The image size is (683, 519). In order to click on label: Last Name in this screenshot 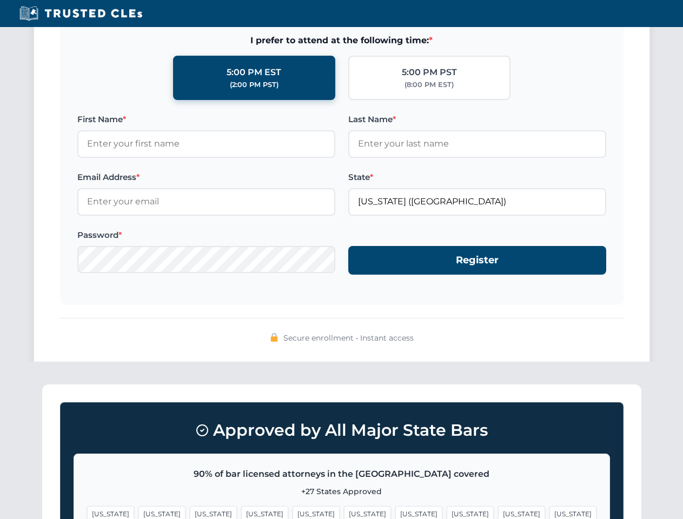, I will do `click(477, 119)`.